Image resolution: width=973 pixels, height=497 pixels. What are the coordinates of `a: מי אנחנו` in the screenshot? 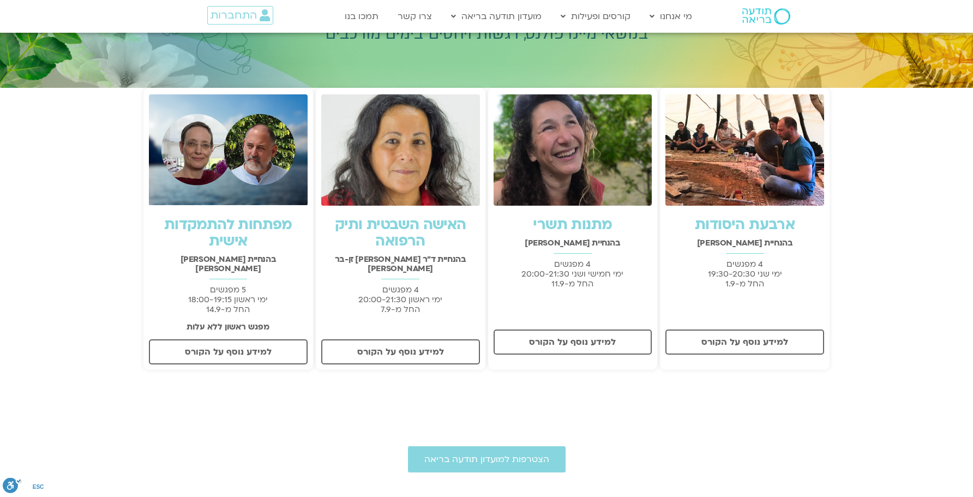 It's located at (671, 16).